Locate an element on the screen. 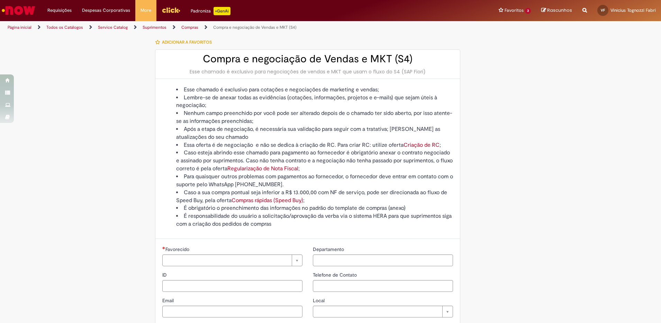 The height and width of the screenshot is (323, 661). a: Compra e negociação de Vendas e MKT (S4) is located at coordinates (255, 27).